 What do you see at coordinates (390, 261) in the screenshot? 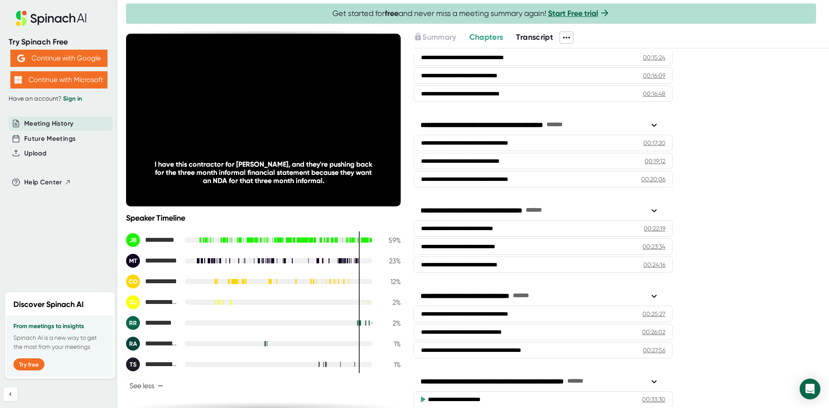
I see `div: 23 %` at bounding box center [390, 261].